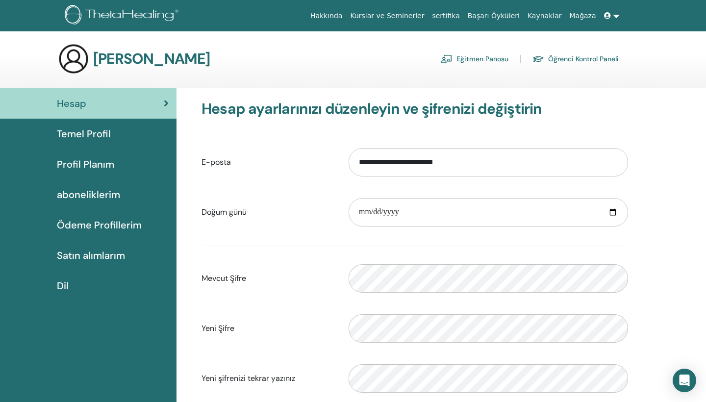 The height and width of the screenshot is (402, 706). I want to click on span: aboneliklerim, so click(88, 195).